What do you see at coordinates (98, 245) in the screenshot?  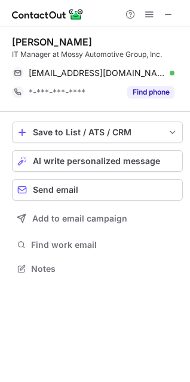 I see `button: Find work email` at bounding box center [98, 245].